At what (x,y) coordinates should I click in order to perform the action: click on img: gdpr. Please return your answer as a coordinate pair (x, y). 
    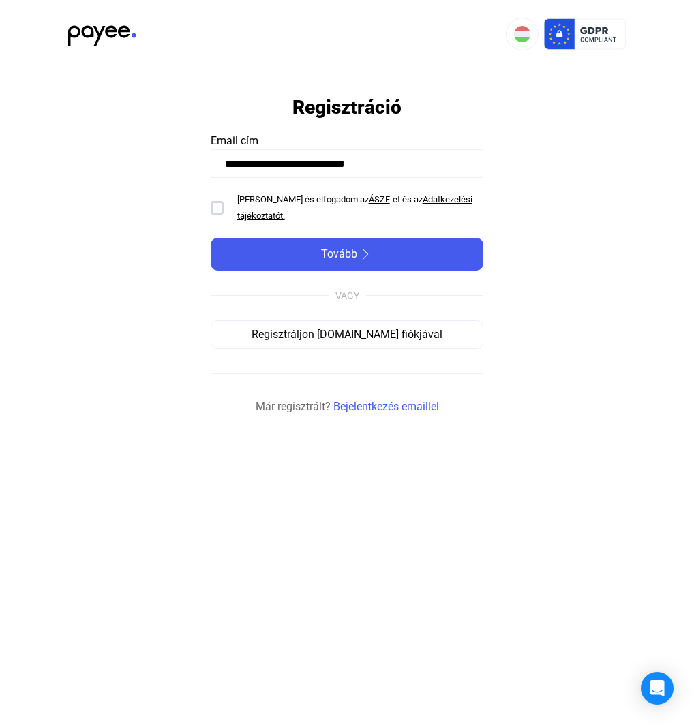
    Looking at the image, I should click on (585, 34).